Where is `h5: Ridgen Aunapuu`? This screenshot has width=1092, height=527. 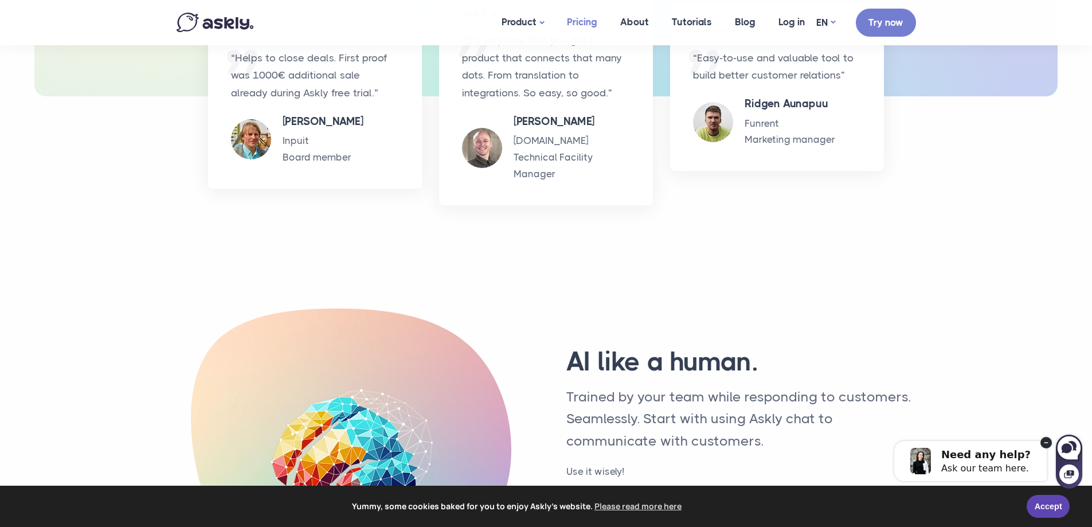 h5: Ridgen Aunapuu is located at coordinates (790, 104).